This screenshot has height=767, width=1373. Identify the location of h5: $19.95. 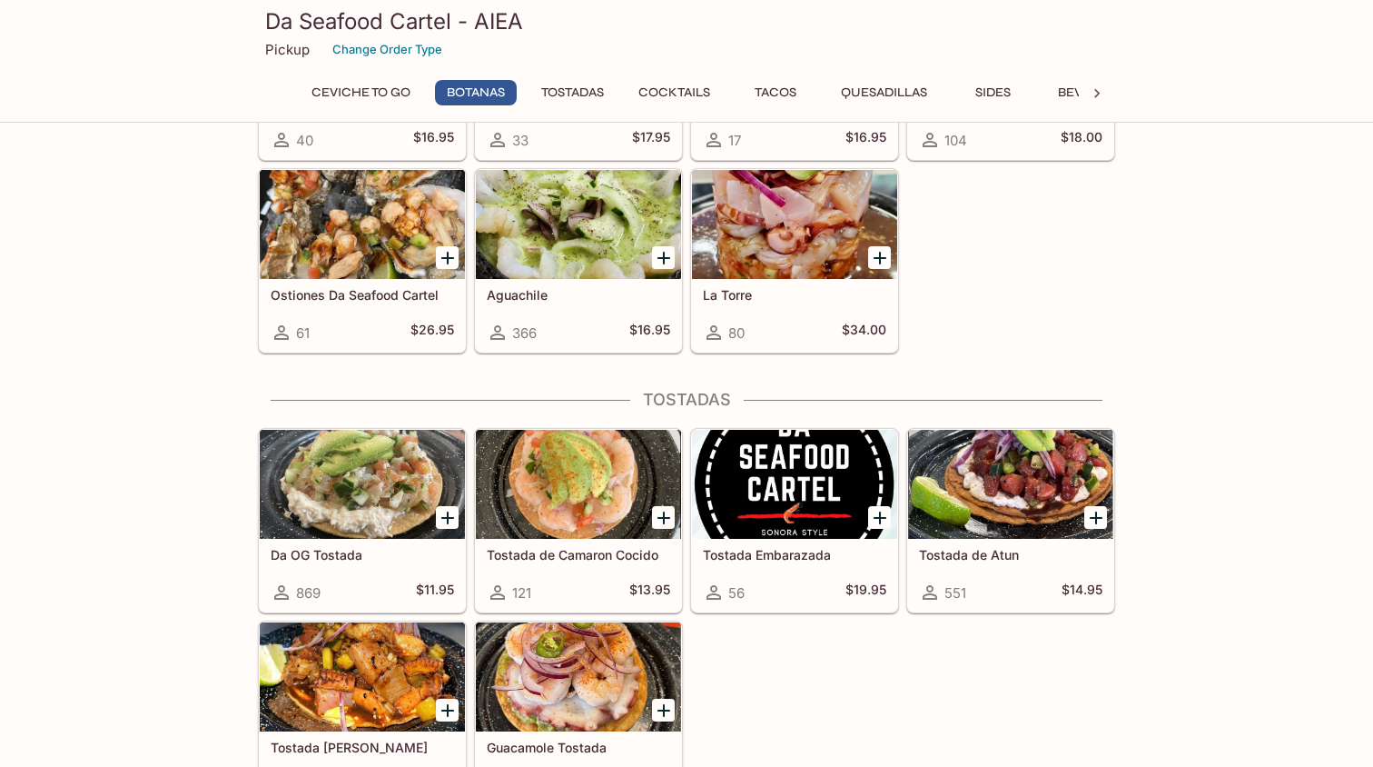
(866, 592).